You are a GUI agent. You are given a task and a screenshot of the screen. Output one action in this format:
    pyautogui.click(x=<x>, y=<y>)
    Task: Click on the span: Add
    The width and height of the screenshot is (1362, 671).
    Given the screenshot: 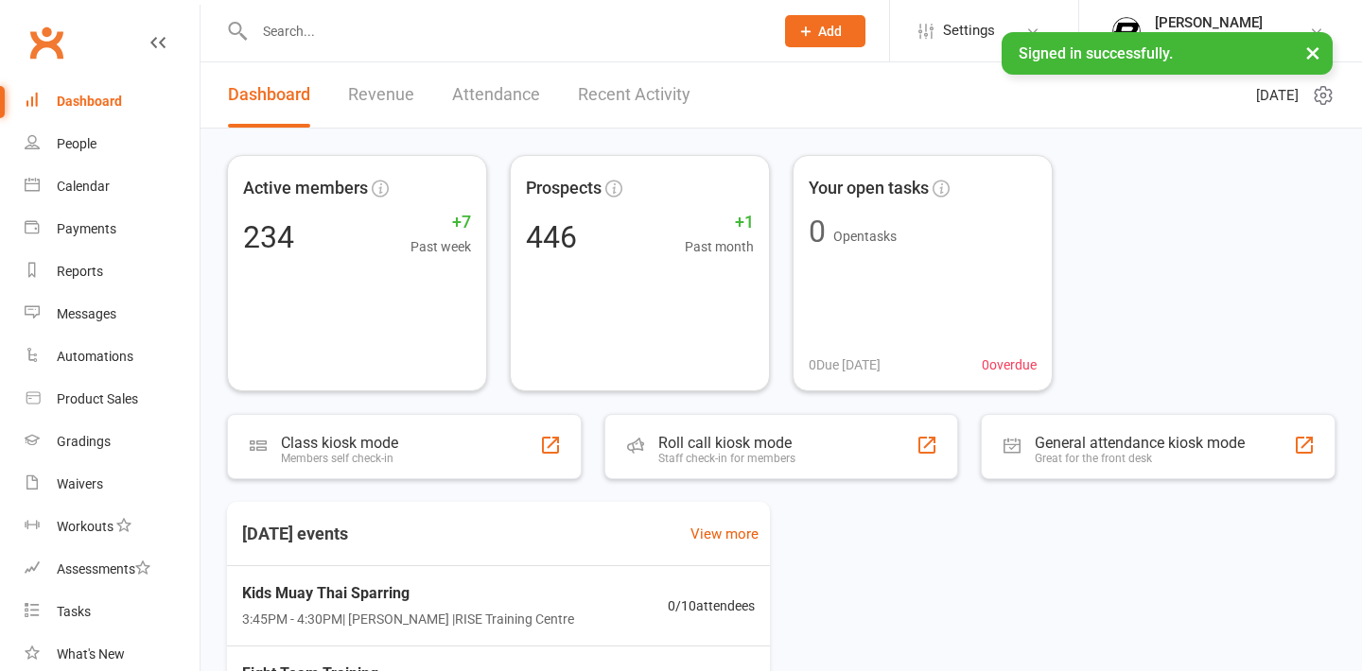 What is the action you would take?
    pyautogui.click(x=829, y=31)
    